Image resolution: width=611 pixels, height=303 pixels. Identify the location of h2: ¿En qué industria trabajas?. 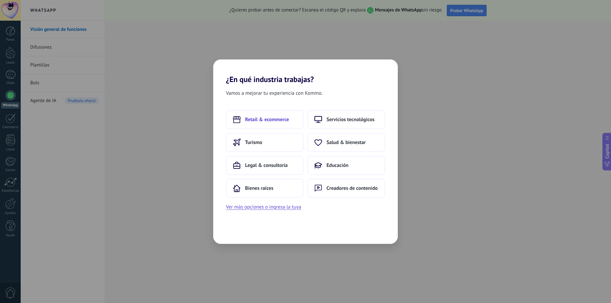
(305, 72).